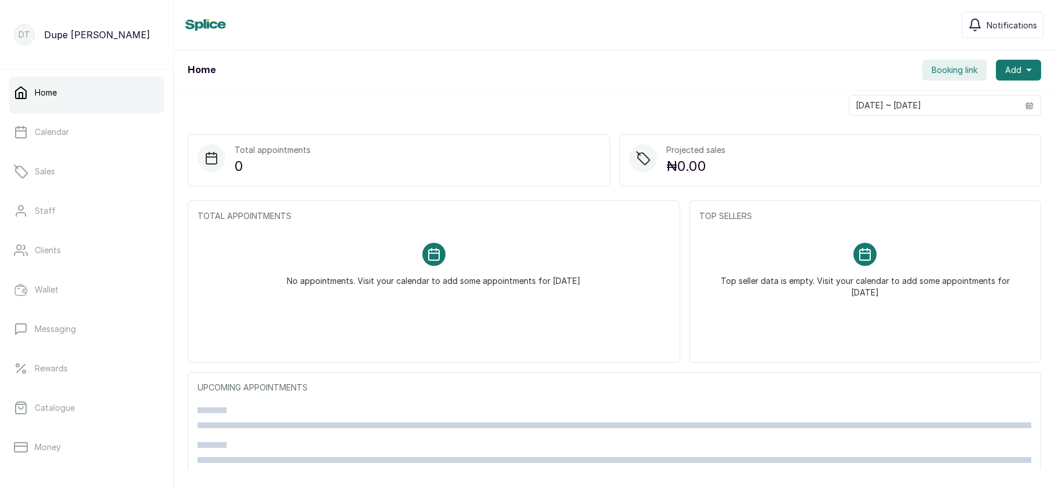 This screenshot has height=489, width=1055. Describe the element at coordinates (86, 447) in the screenshot. I see `a: Money` at that location.